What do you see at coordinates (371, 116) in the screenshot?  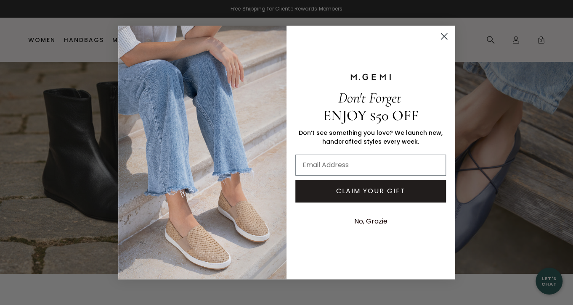 I see `span: ENJOY $50 OFF` at bounding box center [371, 116].